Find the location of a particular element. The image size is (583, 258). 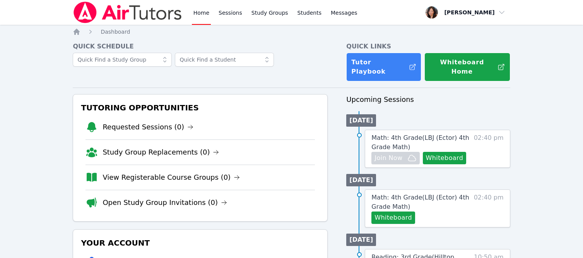

a: Study Group Replacements (0) is located at coordinates (161, 152).